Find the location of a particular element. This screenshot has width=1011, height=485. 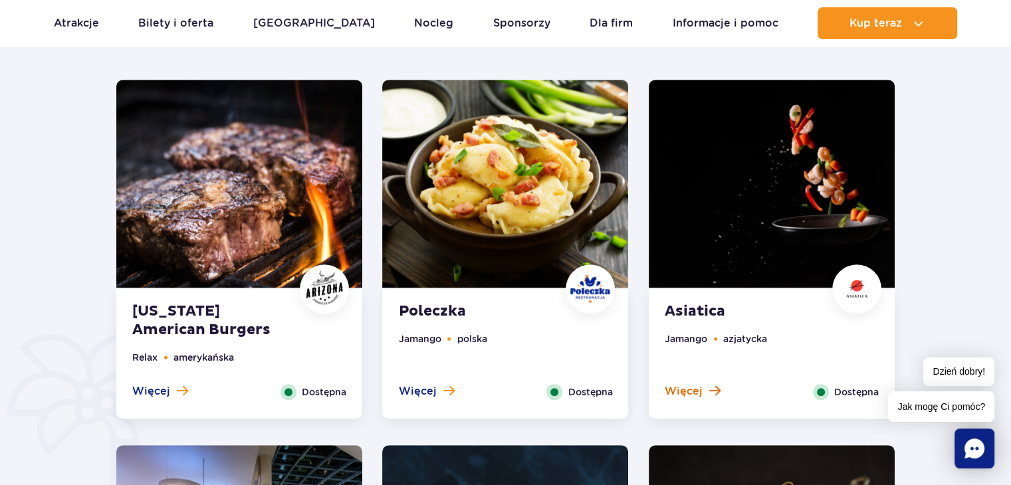

li: amerykańska is located at coordinates (203, 358).